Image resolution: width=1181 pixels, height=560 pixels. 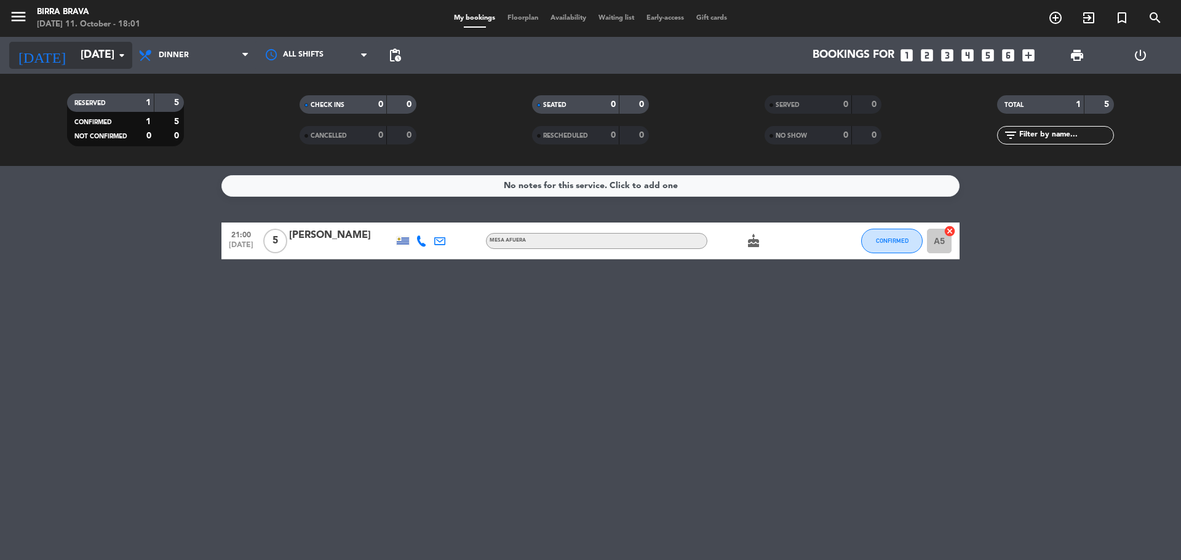 I want to click on div: LOG OUT, so click(x=1139, y=55).